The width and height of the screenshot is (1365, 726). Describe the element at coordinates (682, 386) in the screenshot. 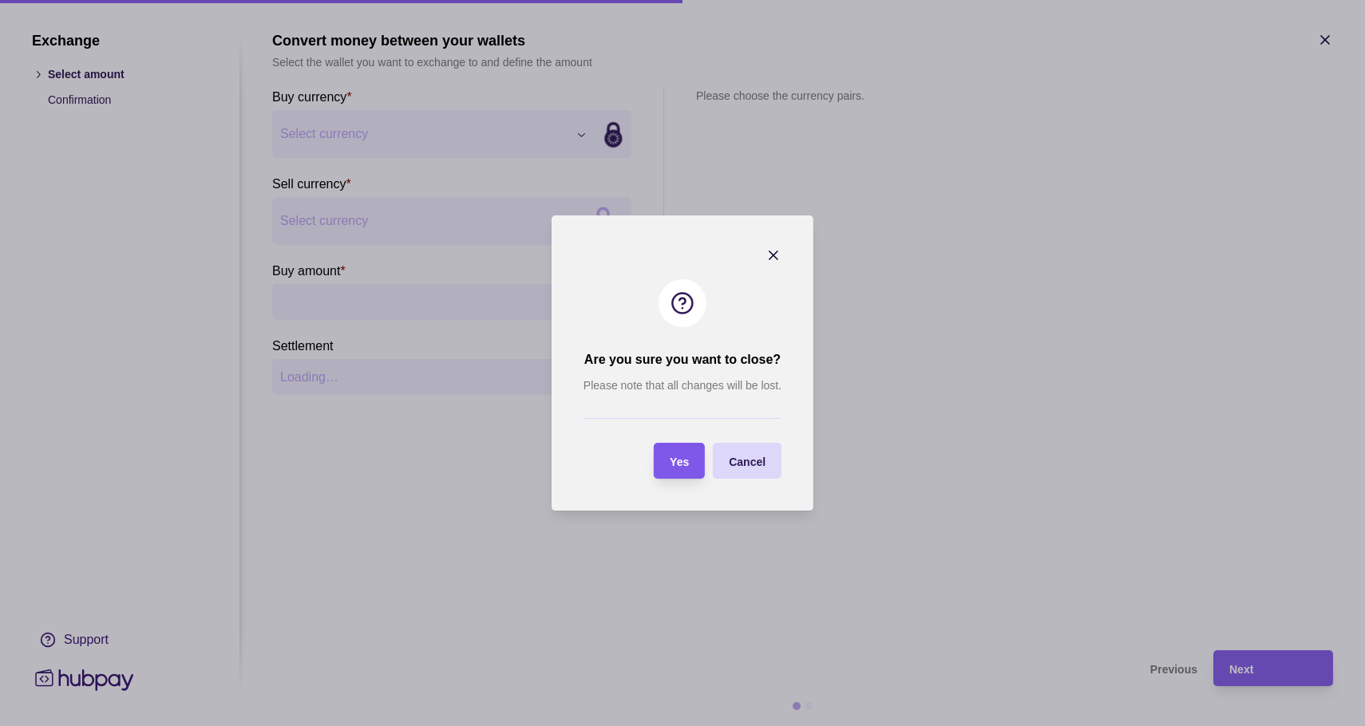

I see `p: Please note that all changes will be lost.` at that location.